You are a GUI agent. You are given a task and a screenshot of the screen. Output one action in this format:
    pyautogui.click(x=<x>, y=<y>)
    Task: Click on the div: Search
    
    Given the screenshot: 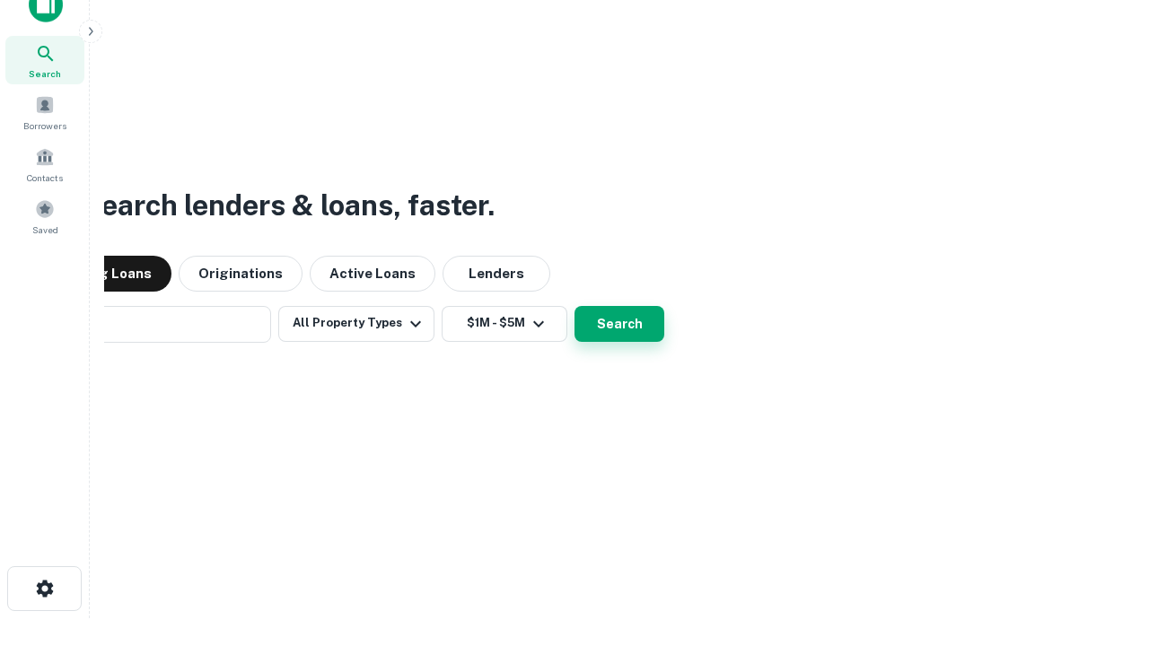 What is the action you would take?
    pyautogui.click(x=45, y=60)
    